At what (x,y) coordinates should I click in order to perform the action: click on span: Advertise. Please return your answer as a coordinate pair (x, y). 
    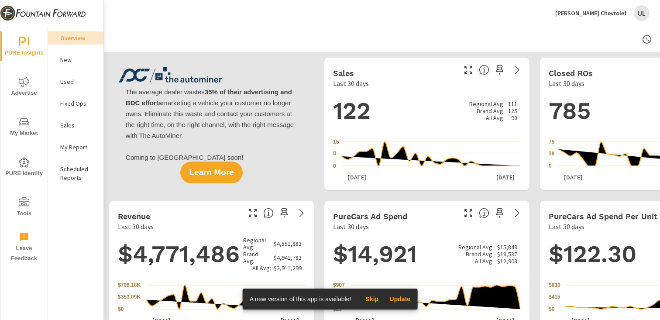
    Looking at the image, I should click on (24, 87).